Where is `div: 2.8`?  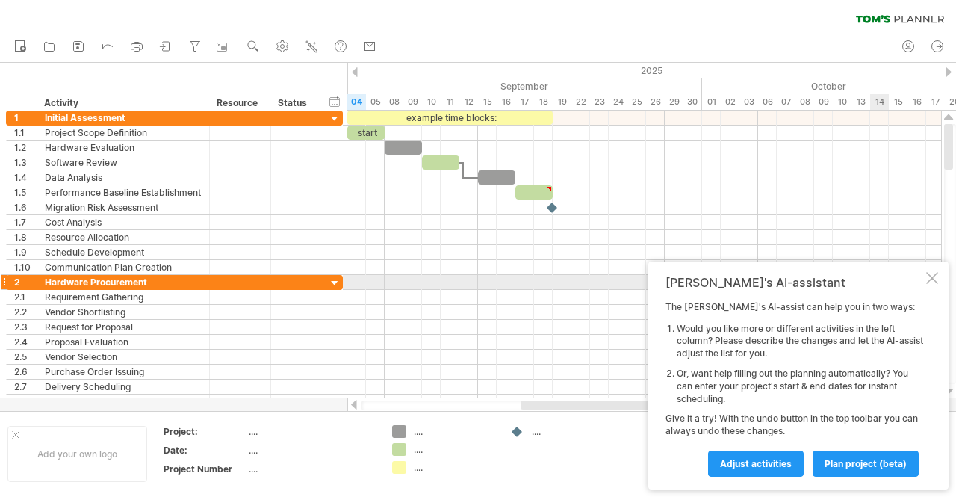 div: 2.8 is located at coordinates (25, 401).